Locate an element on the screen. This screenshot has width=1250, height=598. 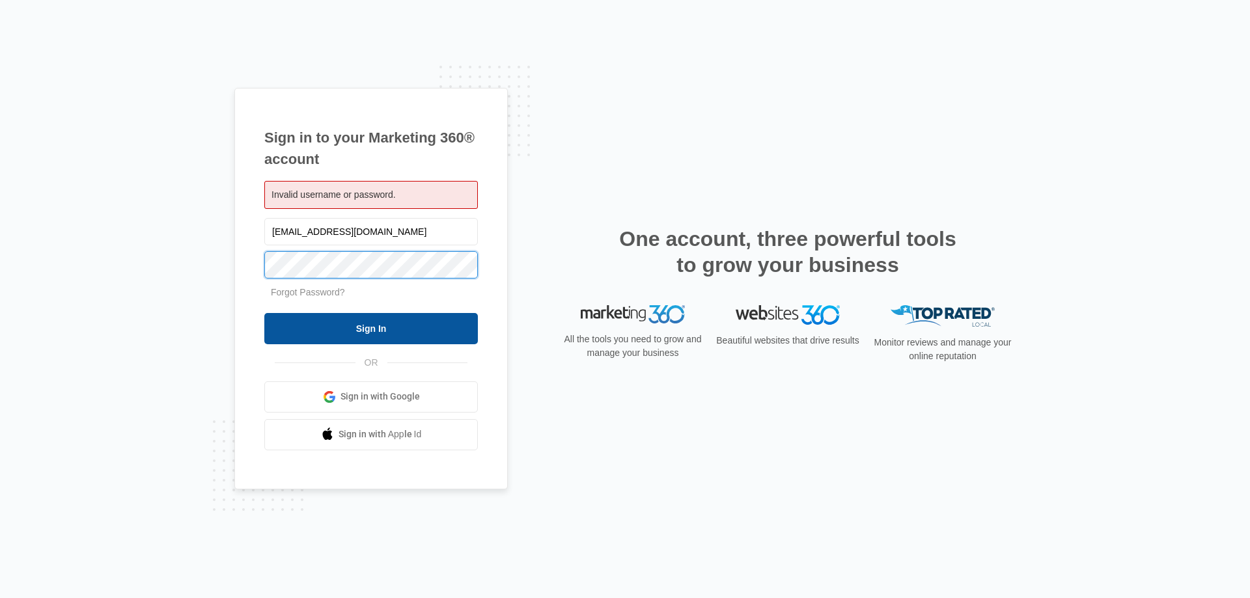
input: Email is located at coordinates (371, 232).